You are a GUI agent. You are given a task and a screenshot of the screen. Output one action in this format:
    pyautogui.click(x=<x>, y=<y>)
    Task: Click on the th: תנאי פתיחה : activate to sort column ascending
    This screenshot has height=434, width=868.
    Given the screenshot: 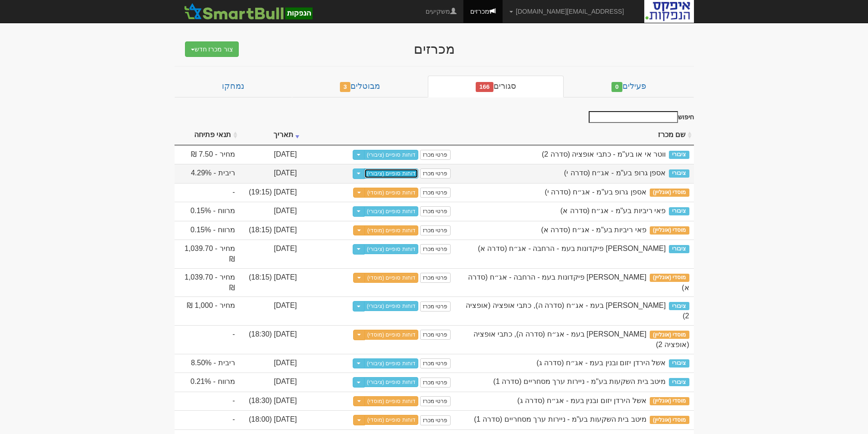 What is the action you would take?
    pyautogui.click(x=207, y=135)
    